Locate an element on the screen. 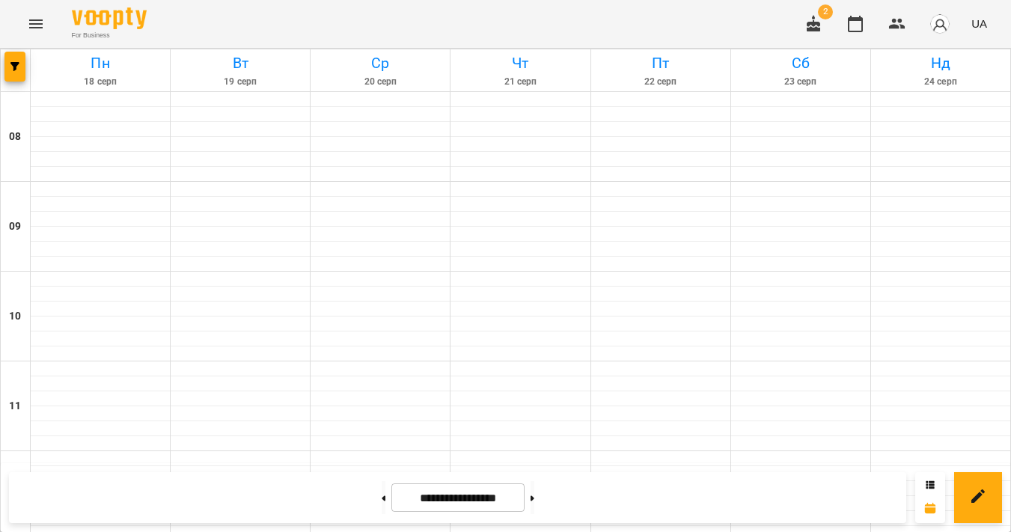 This screenshot has height=532, width=1011. h6: 09 is located at coordinates (15, 227).